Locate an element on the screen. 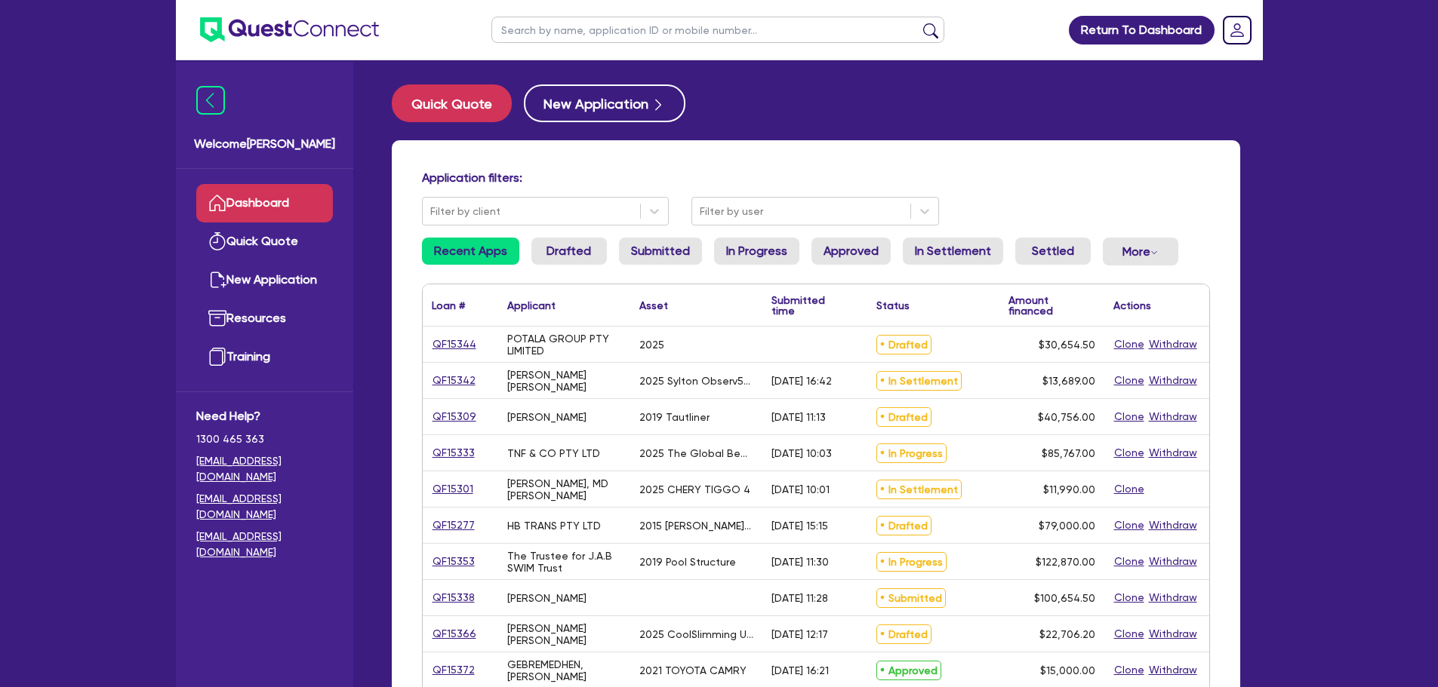 The image size is (1438, 687). button: Quick Quote is located at coordinates (451, 103).